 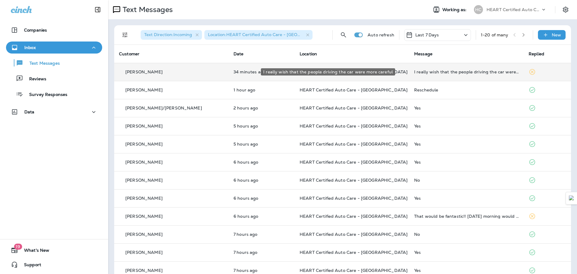 What do you see at coordinates (125, 35) in the screenshot?
I see `button: Filters` at bounding box center [125, 35].